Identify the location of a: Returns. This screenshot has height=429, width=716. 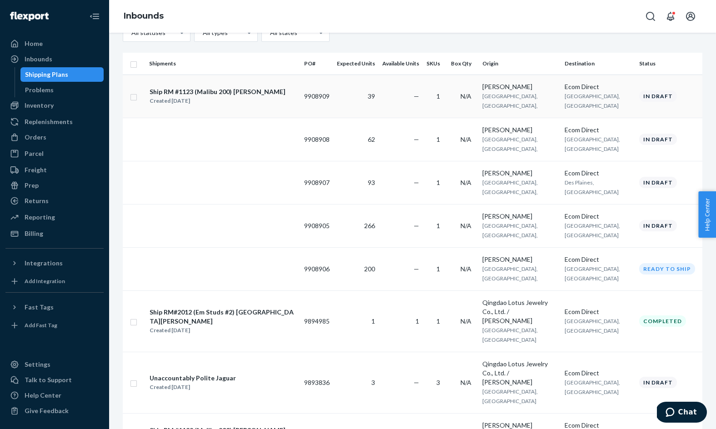
(55, 201).